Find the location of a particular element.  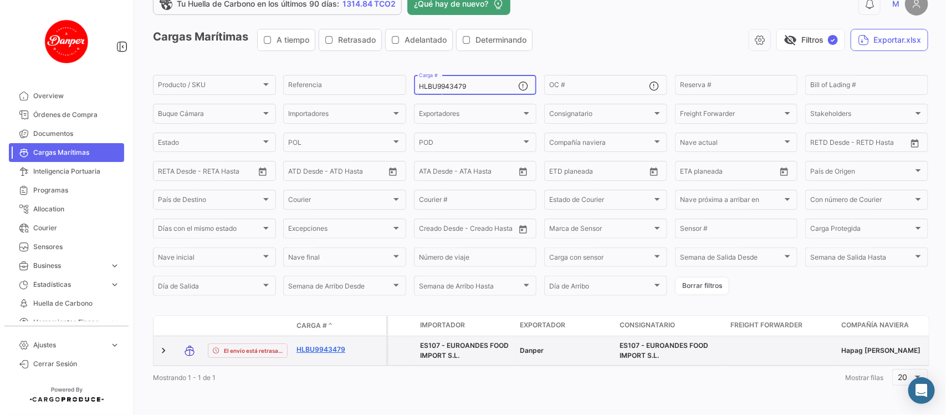

input: ATD Hasta is located at coordinates (354, 172).